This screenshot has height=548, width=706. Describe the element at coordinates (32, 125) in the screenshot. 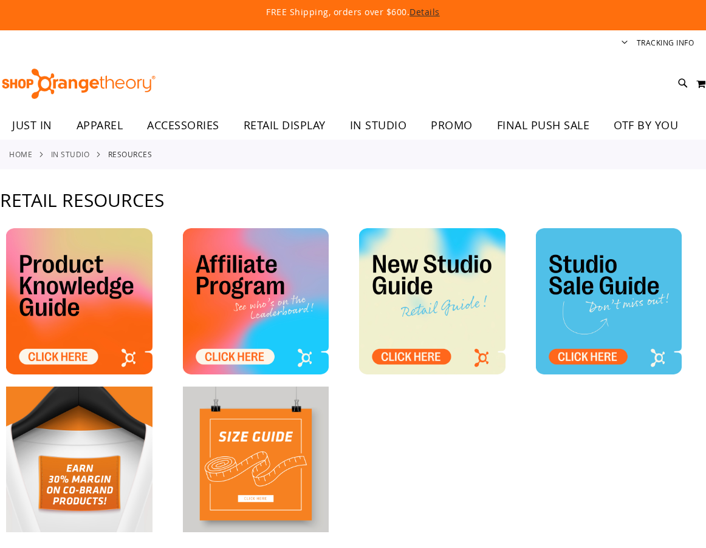

I see `span: JUST IN` at that location.